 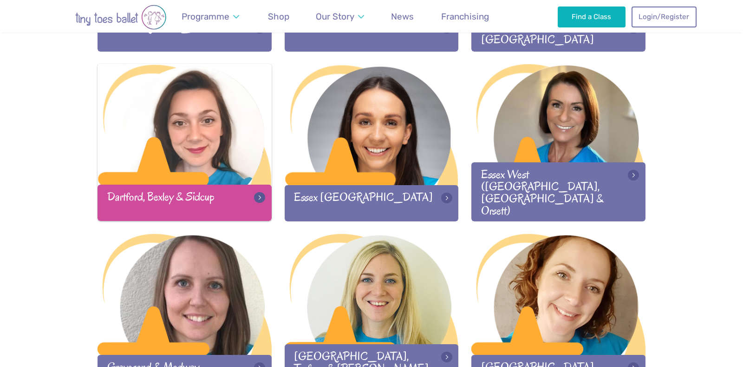 What do you see at coordinates (403, 16) in the screenshot?
I see `a: News` at bounding box center [403, 16].